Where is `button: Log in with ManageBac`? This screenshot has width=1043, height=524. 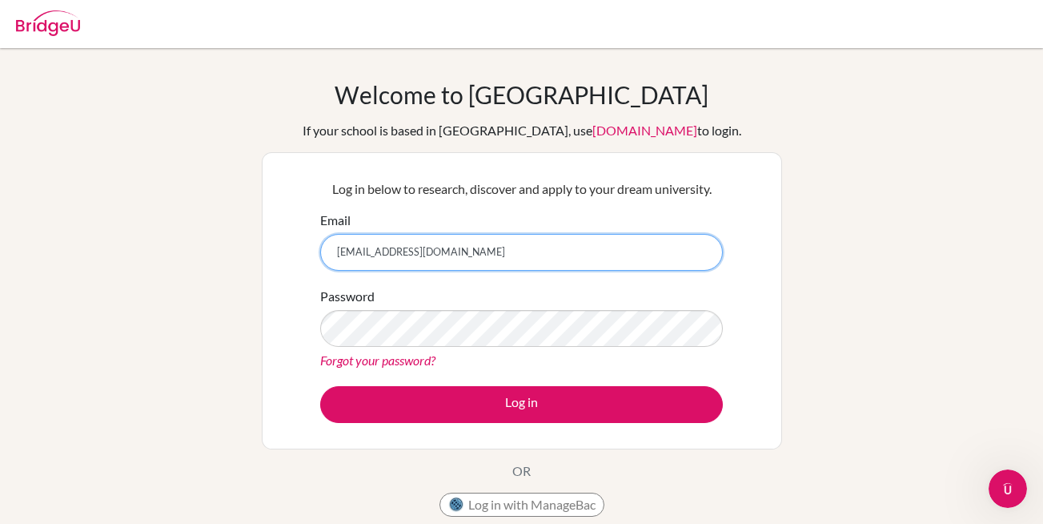 button: Log in with ManageBac is located at coordinates (522, 504).